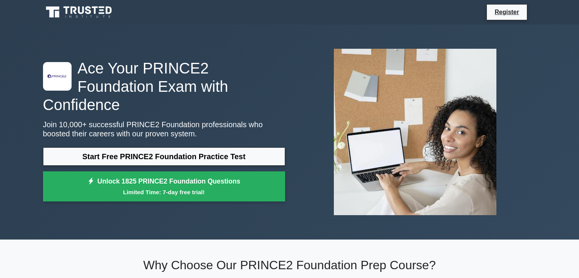  What do you see at coordinates (164, 187) in the screenshot?
I see `a: Unlock 1825 PRINCE2 Foundation QuestionsLimited Time: 7-day free trial!` at bounding box center [164, 187].